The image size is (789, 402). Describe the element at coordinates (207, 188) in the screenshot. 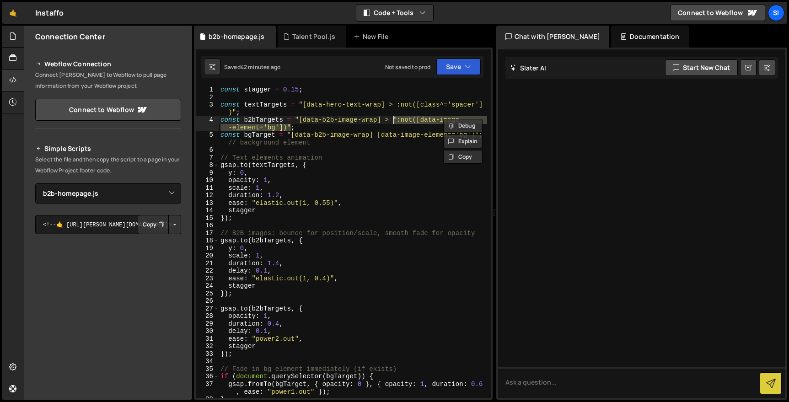

I see `div: 11` at that location.